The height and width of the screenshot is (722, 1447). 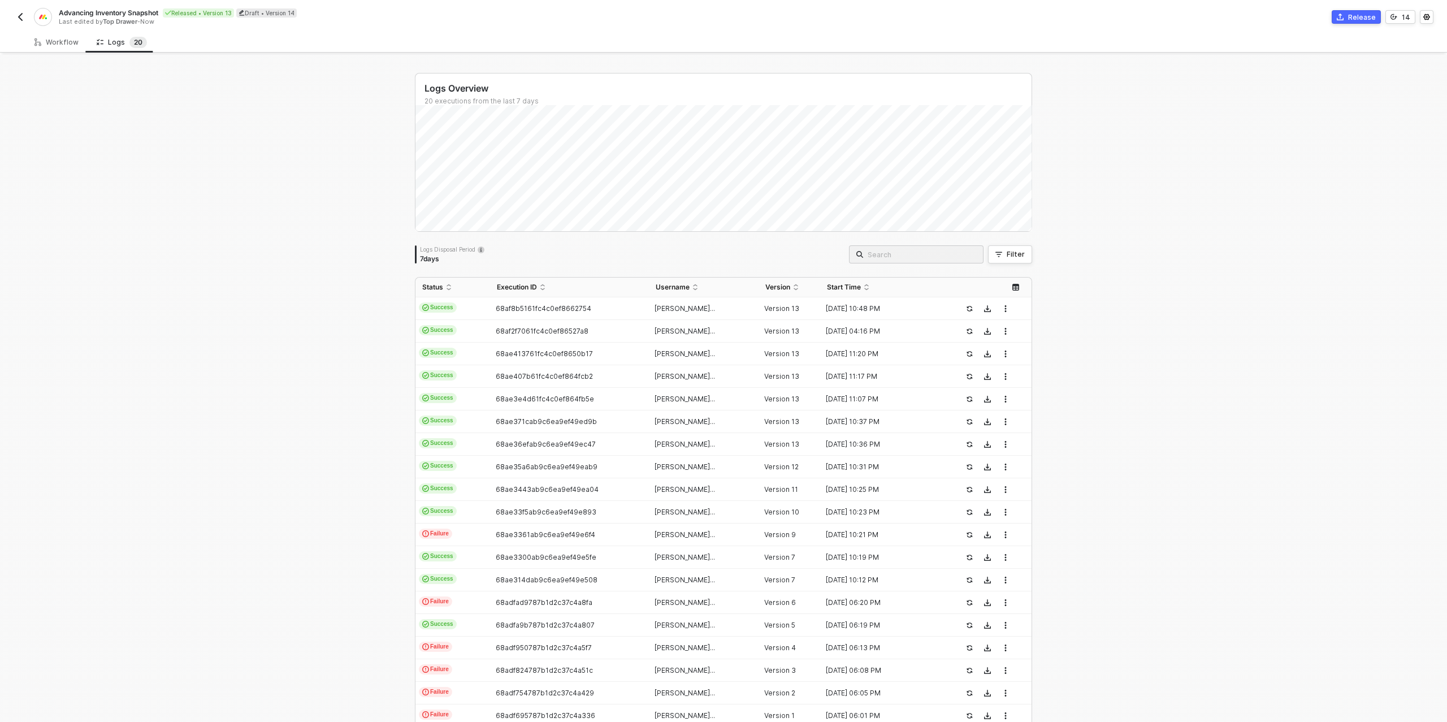 What do you see at coordinates (779, 692) in the screenshot?
I see `span: Version 2` at bounding box center [779, 692].